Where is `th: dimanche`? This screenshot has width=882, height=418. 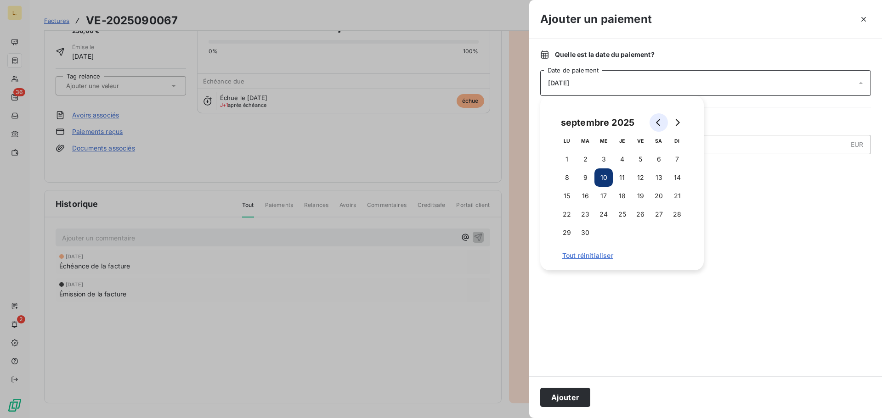 th: dimanche is located at coordinates (677, 141).